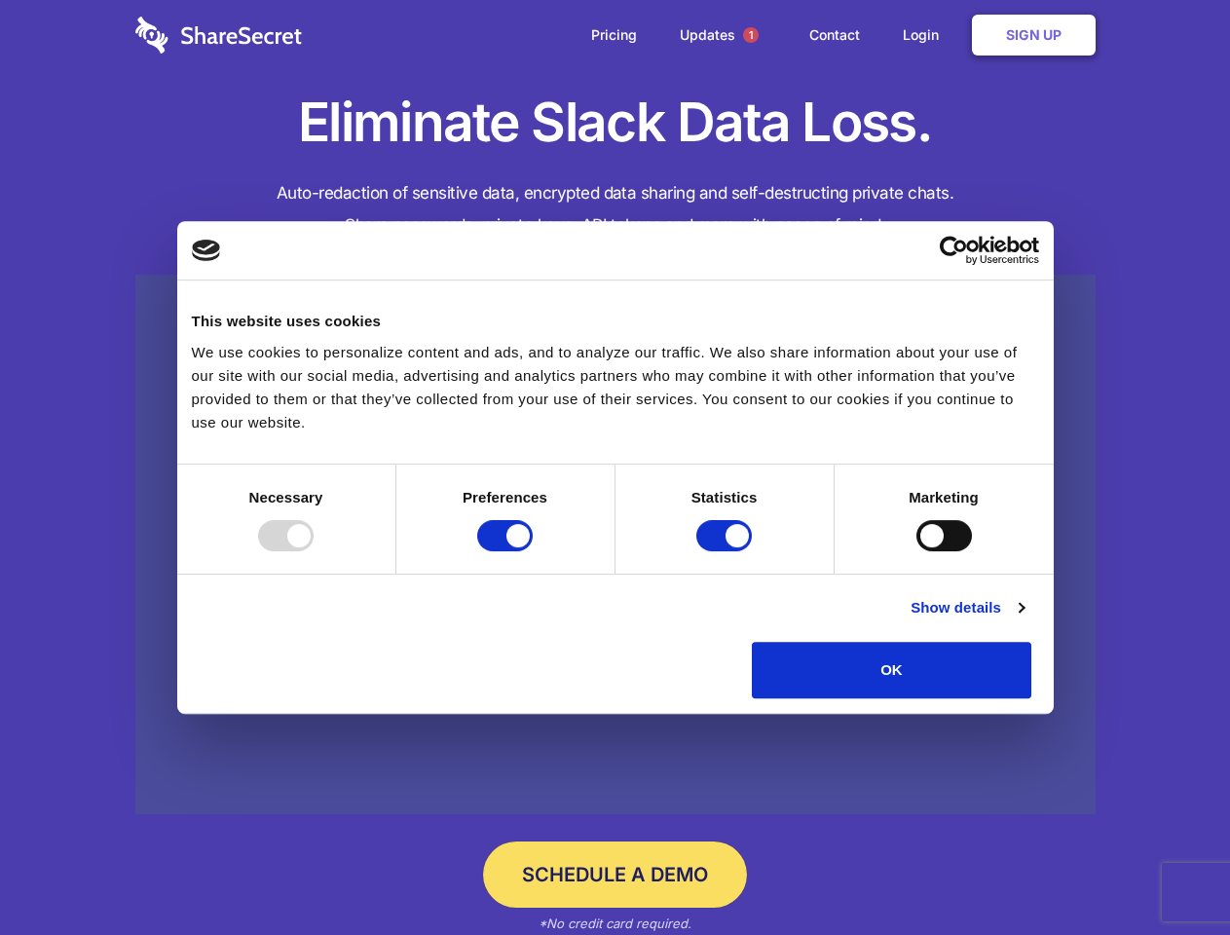  I want to click on span: 1, so click(751, 35).